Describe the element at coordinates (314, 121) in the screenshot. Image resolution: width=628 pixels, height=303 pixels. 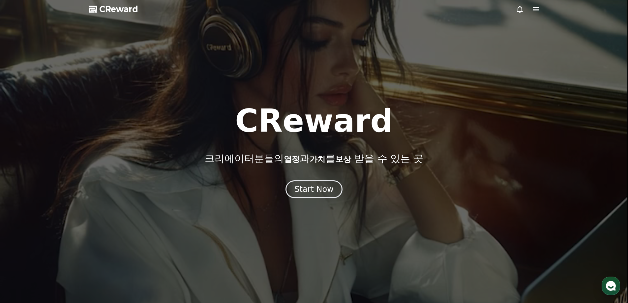
I see `h1: CReward` at that location.